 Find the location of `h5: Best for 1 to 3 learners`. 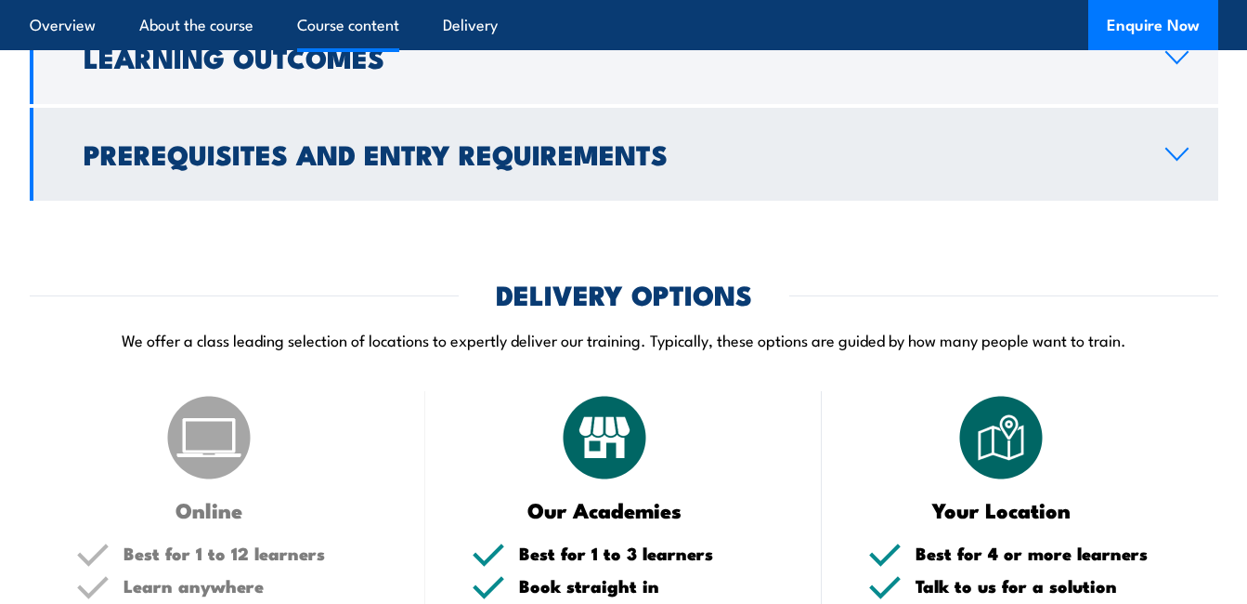

h5: Best for 1 to 3 learners is located at coordinates (647, 553).